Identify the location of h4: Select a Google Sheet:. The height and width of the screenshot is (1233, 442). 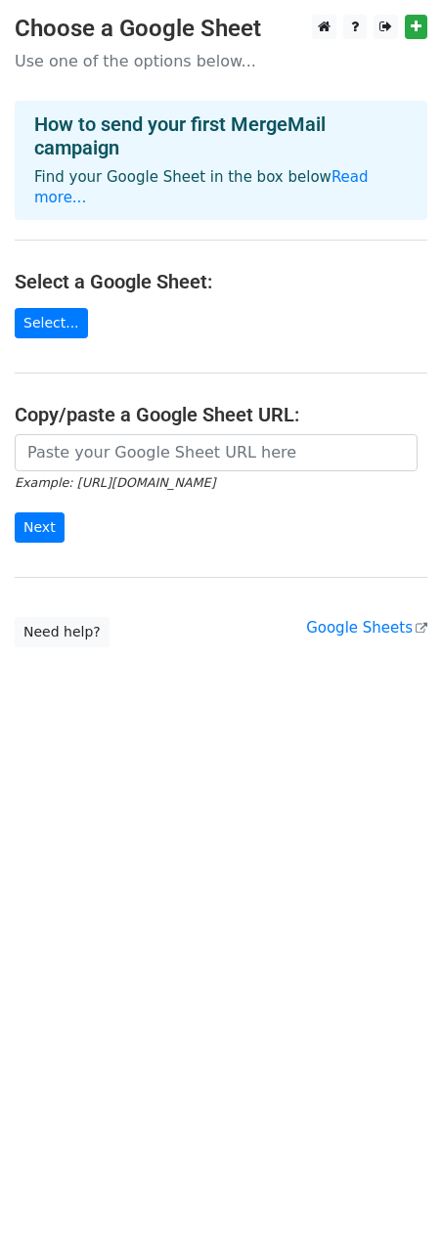
(221, 282).